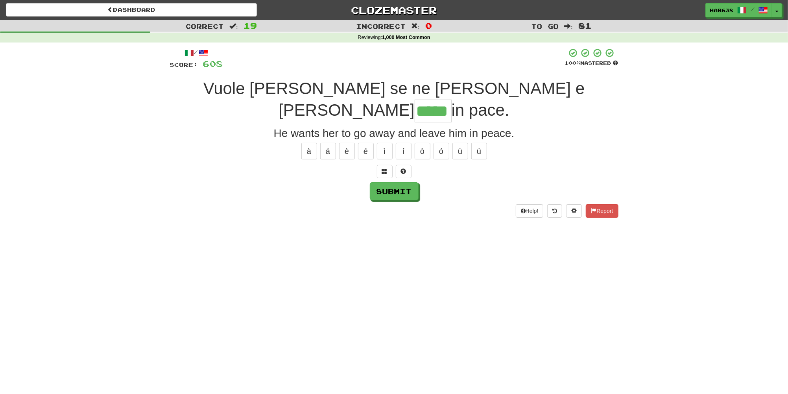 The image size is (788, 394). Describe the element at coordinates (602, 211) in the screenshot. I see `button: Report` at that location.